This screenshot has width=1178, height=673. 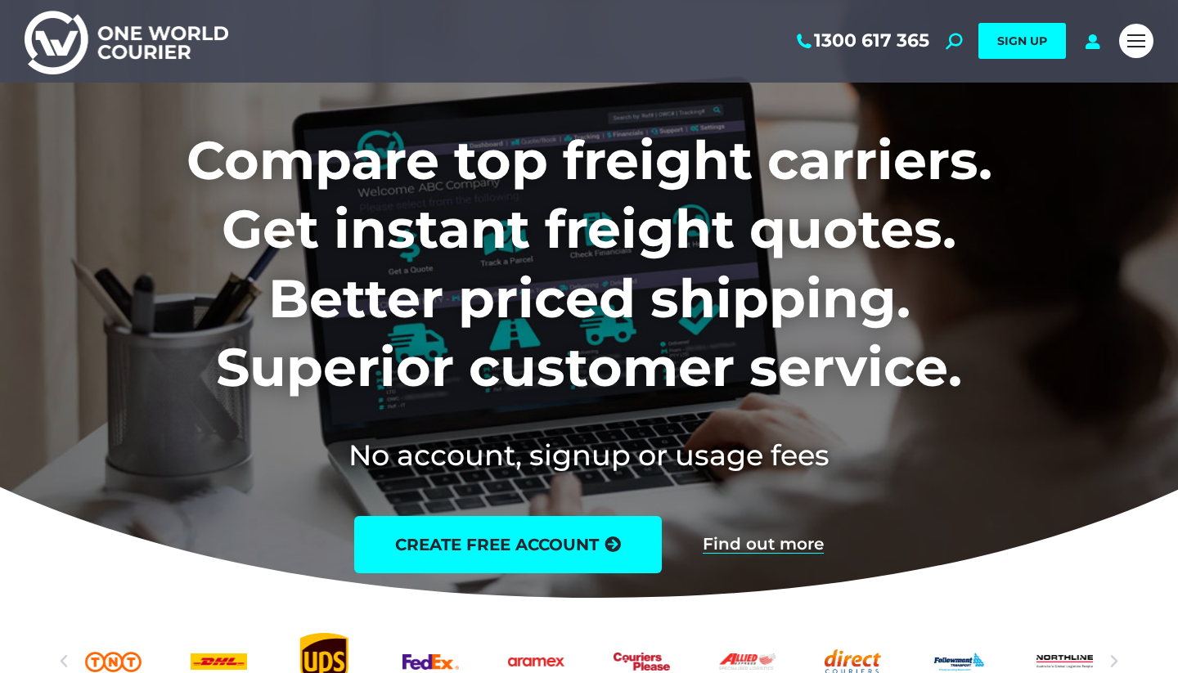 I want to click on a: create free account, so click(x=508, y=545).